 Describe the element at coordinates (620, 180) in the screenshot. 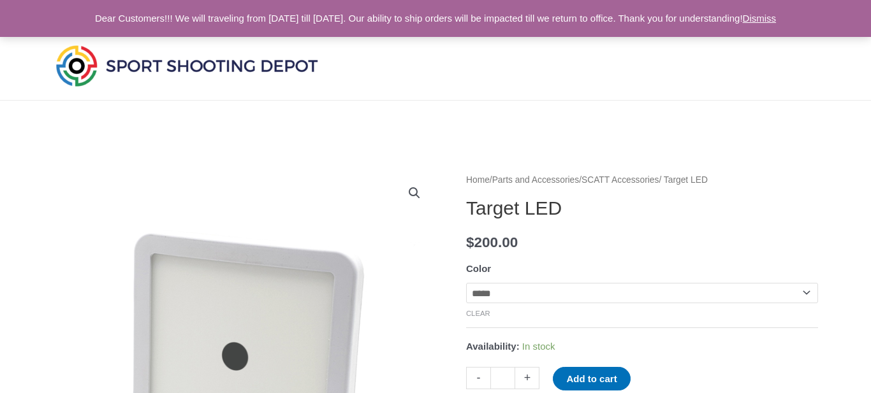

I see `a: SCATT Accessories` at that location.